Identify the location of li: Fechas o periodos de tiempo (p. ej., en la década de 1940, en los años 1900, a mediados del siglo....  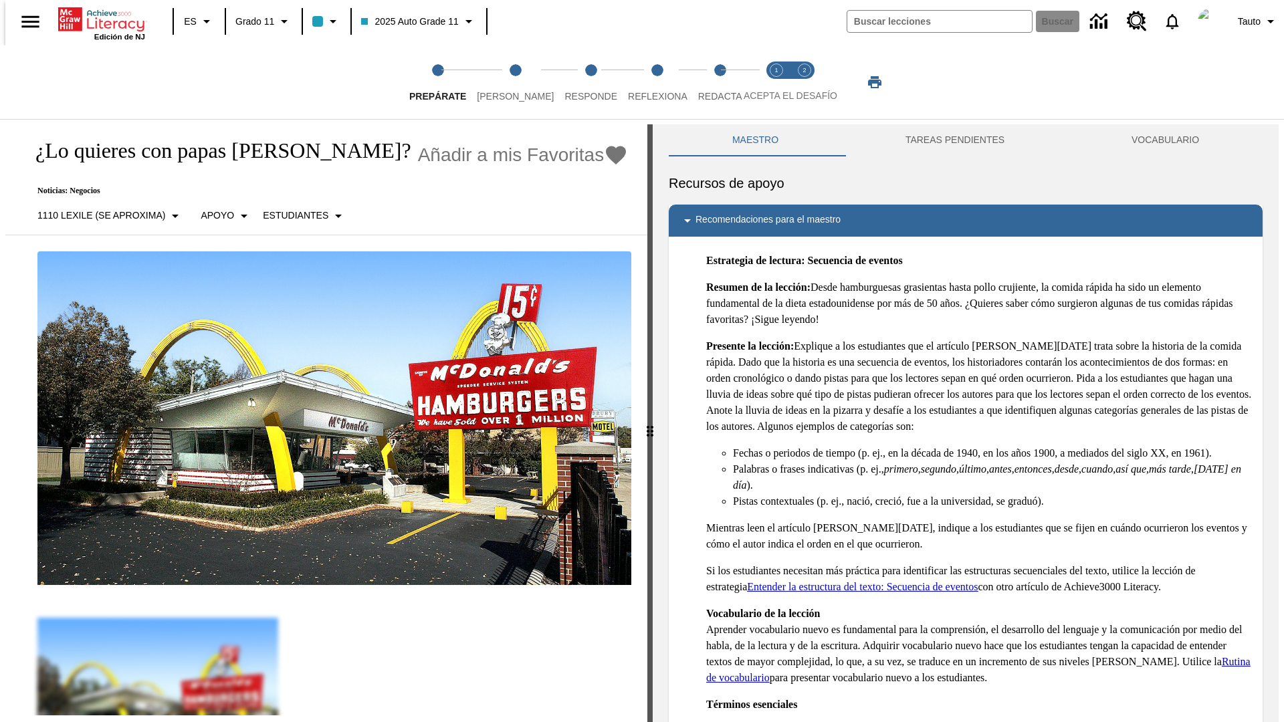
(992, 453).